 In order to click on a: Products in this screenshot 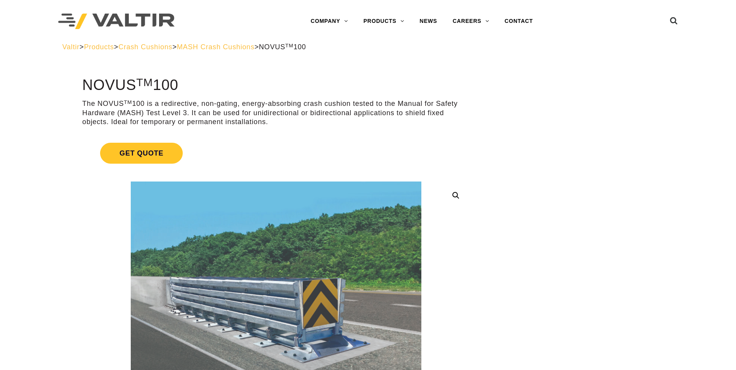, I will do `click(99, 47)`.